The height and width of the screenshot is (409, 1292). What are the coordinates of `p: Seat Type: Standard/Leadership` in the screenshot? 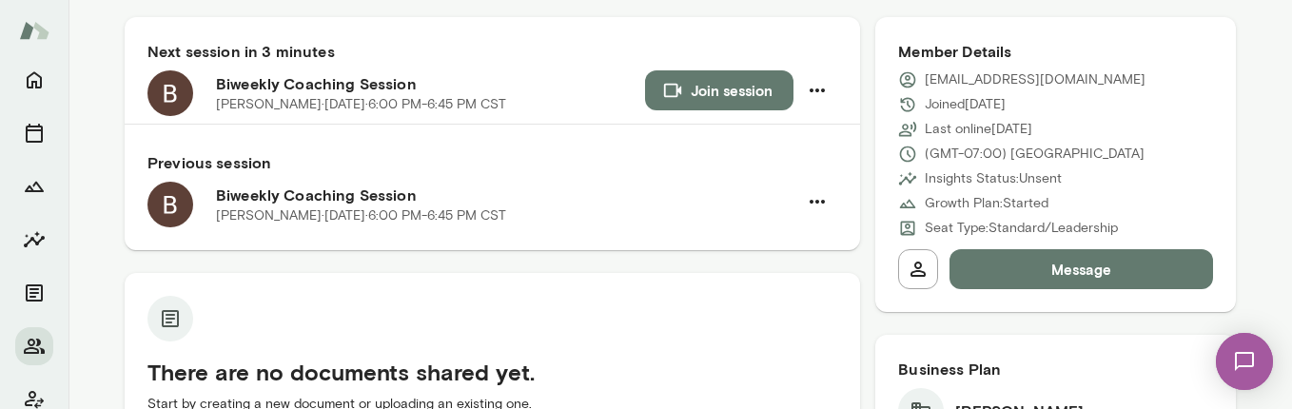 It's located at (1021, 228).